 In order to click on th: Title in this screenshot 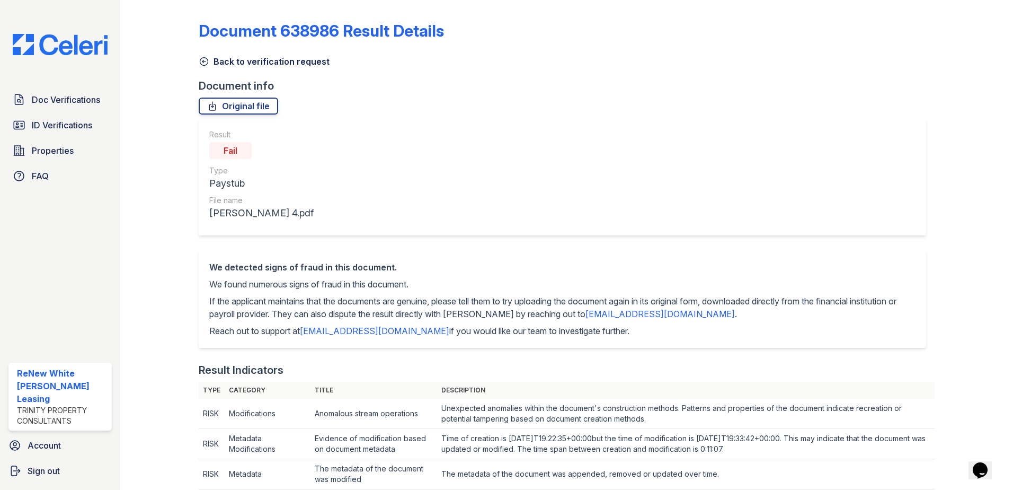, I will do `click(374, 390)`.